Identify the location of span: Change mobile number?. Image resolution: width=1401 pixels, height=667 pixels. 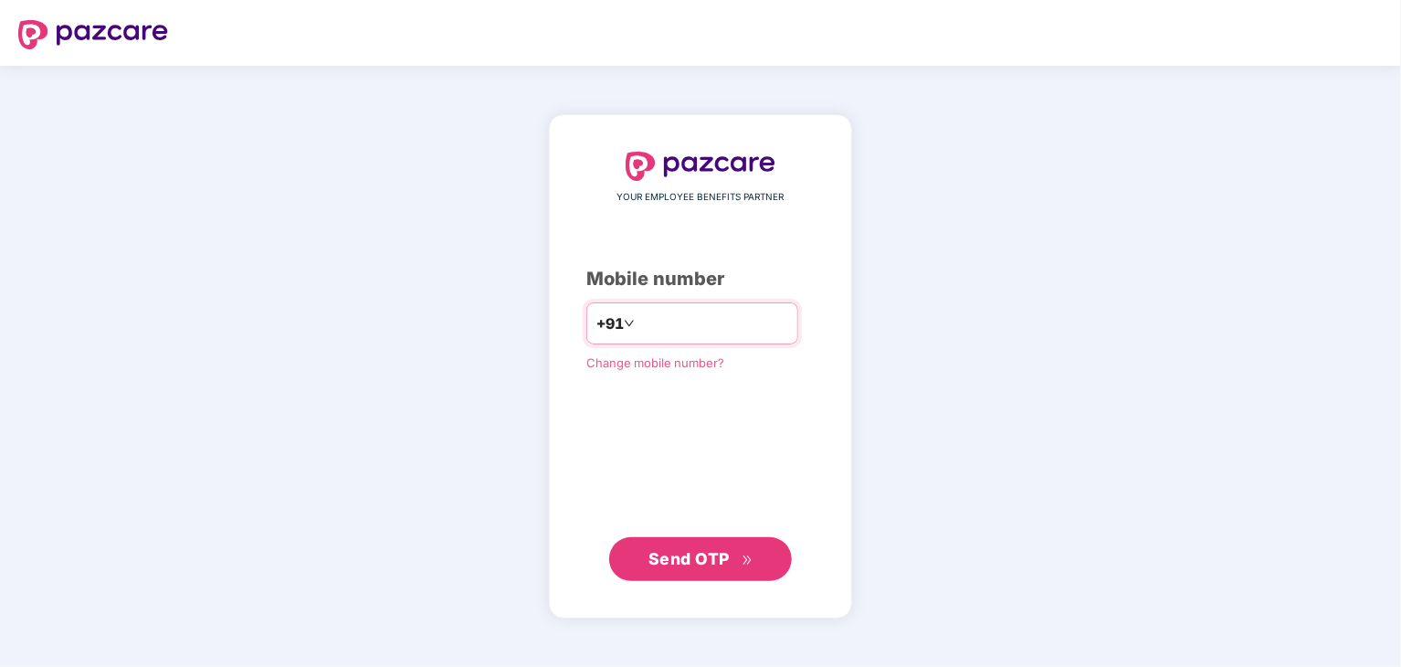
(655, 363).